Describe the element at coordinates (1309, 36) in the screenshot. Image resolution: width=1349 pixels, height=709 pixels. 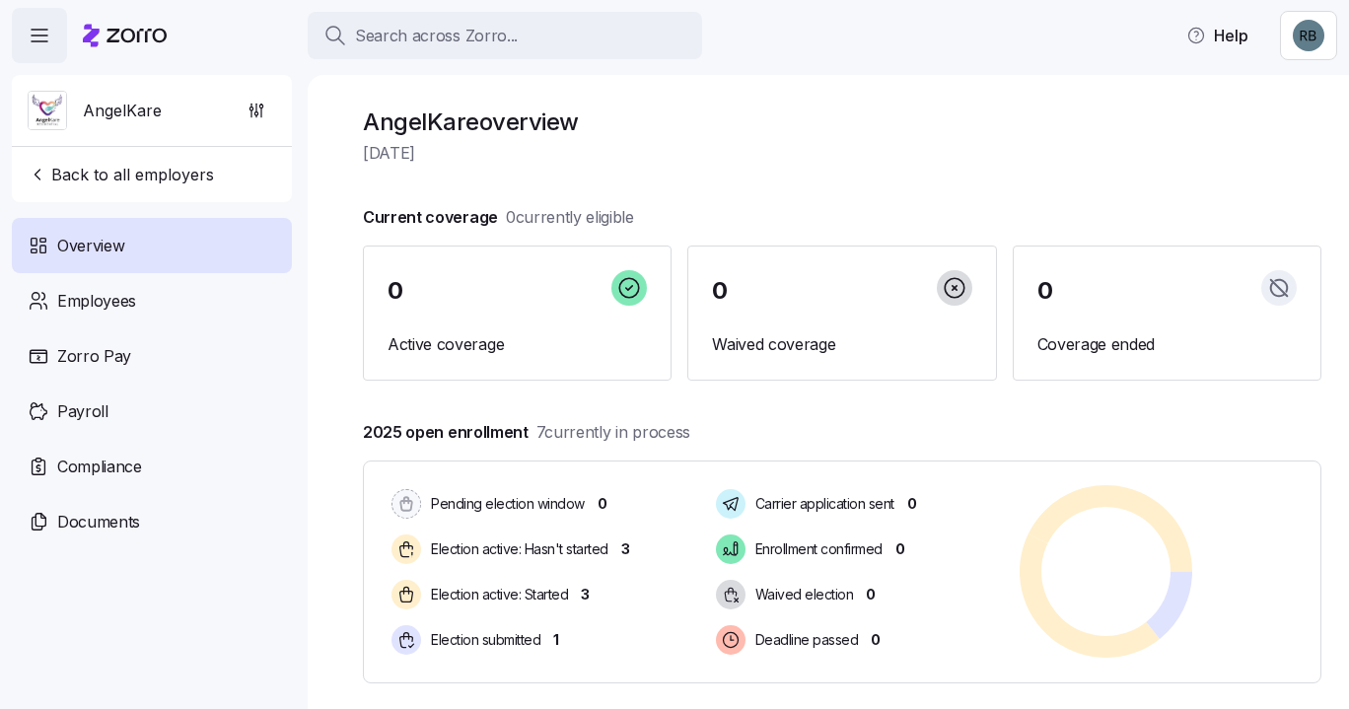
I see `img: 8da47c3e8e5487d59c80835d76c1881e` at that location.